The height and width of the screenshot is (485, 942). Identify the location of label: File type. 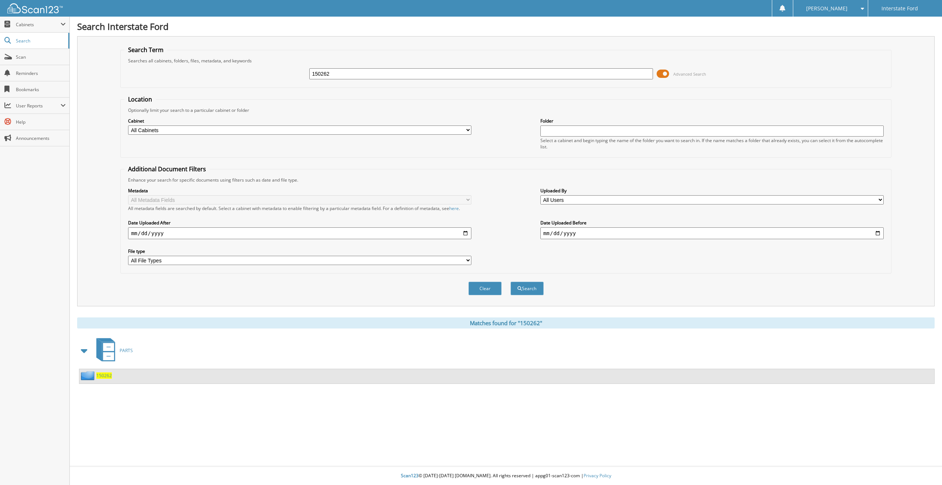
(300, 251).